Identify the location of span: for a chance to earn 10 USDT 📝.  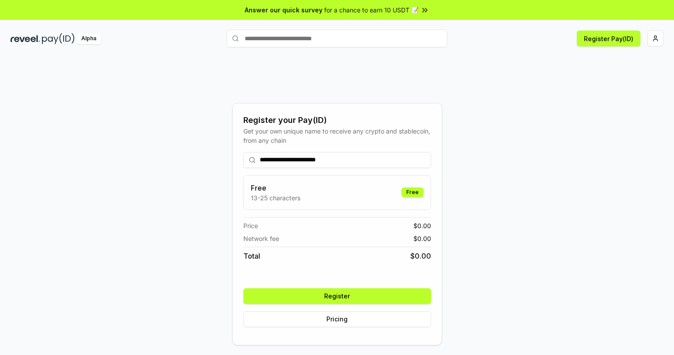
(371, 10).